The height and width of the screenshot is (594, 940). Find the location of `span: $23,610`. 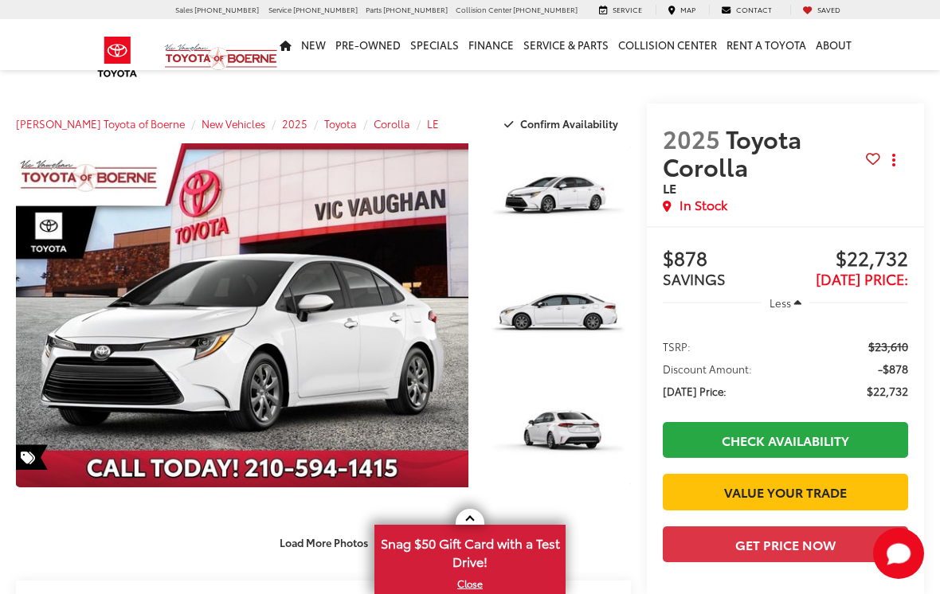

span: $23,610 is located at coordinates (888, 346).